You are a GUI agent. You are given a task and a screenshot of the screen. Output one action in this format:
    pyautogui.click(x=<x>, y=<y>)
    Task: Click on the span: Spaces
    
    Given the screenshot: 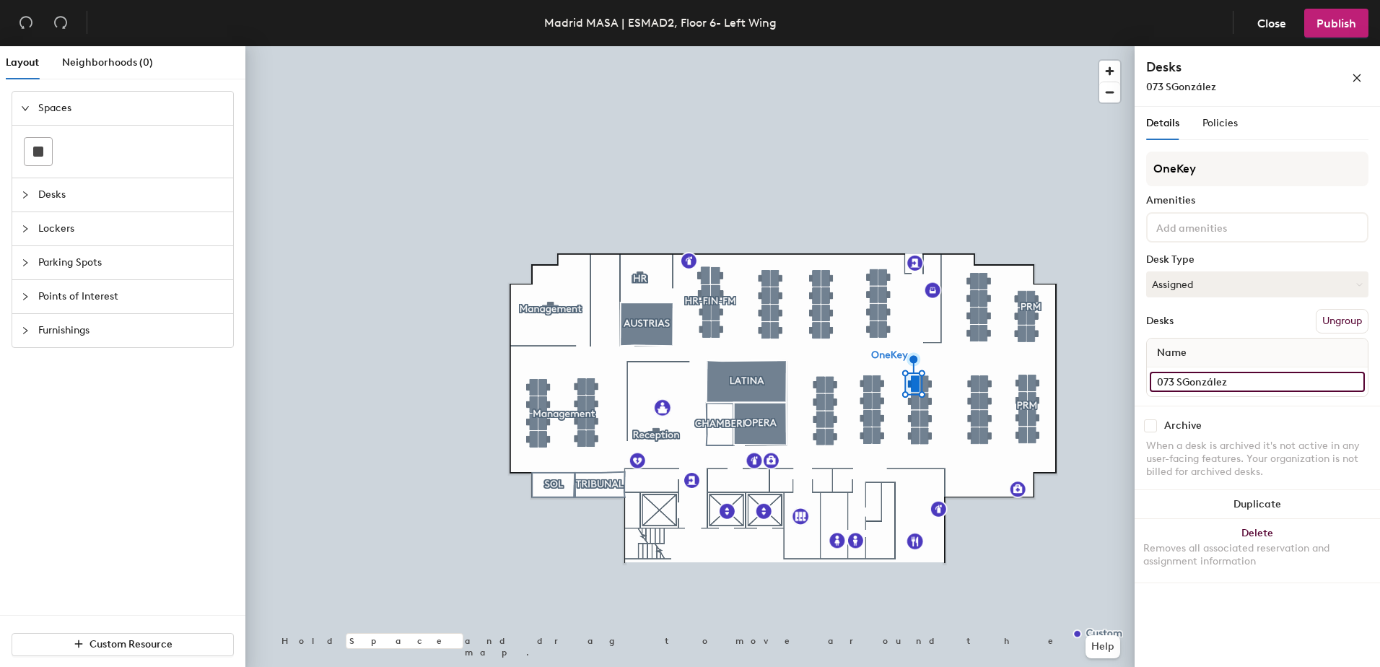 What is the action you would take?
    pyautogui.click(x=131, y=108)
    